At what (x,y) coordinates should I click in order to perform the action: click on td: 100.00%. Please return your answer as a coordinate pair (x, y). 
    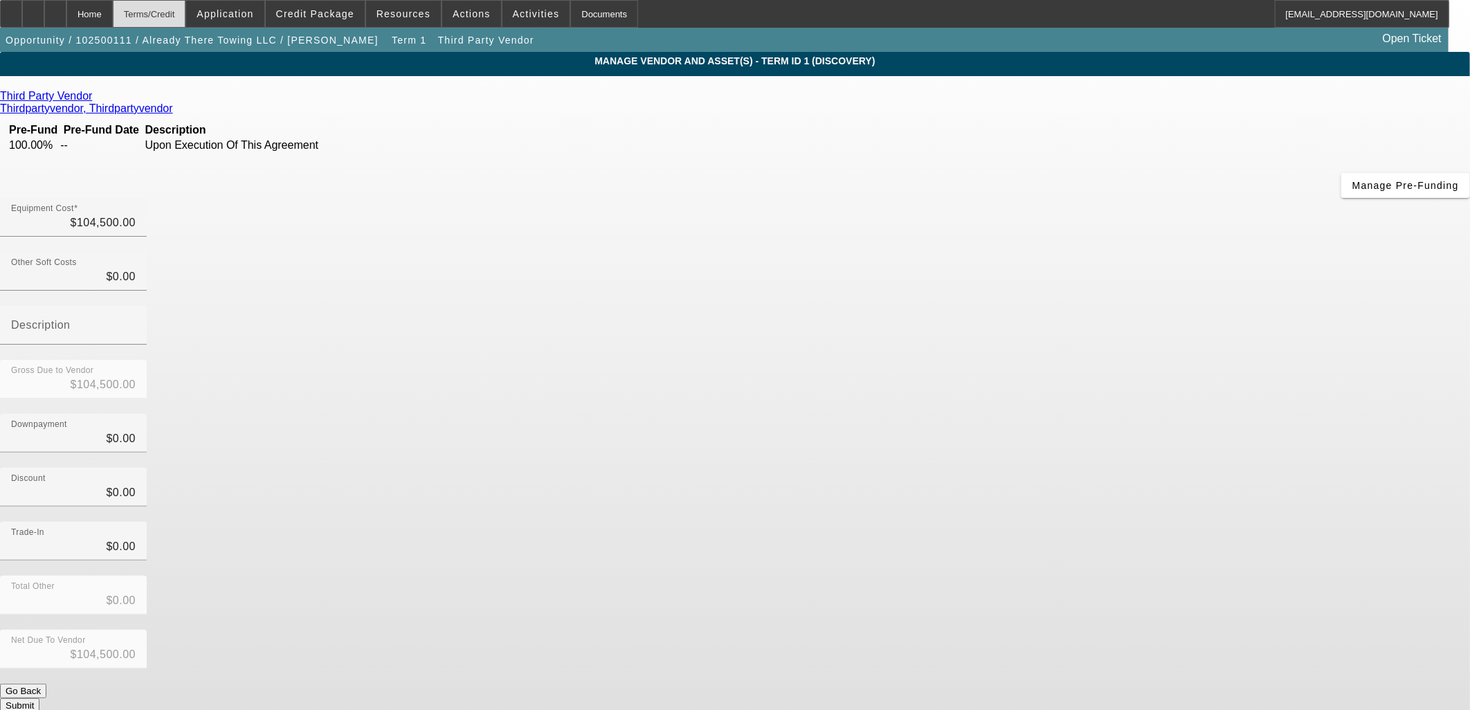
    Looking at the image, I should click on (33, 145).